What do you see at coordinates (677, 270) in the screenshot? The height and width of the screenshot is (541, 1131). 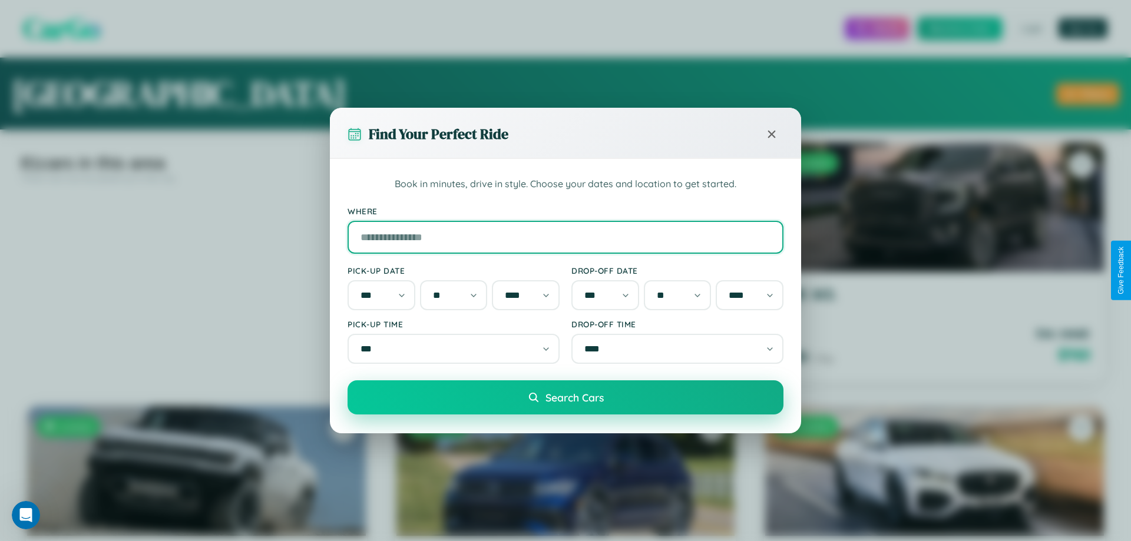 I see `label: Drop-off Date` at bounding box center [677, 270].